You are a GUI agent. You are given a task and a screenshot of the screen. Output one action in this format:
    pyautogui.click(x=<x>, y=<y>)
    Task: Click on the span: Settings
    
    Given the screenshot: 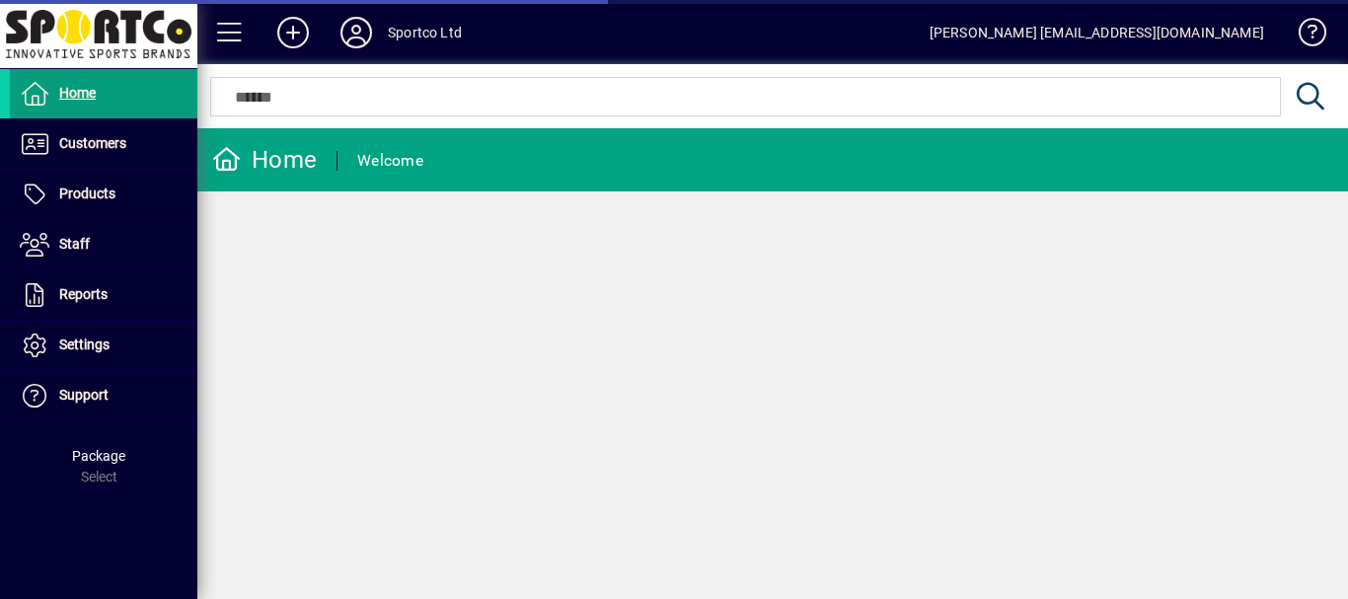 What is the action you would take?
    pyautogui.click(x=84, y=344)
    